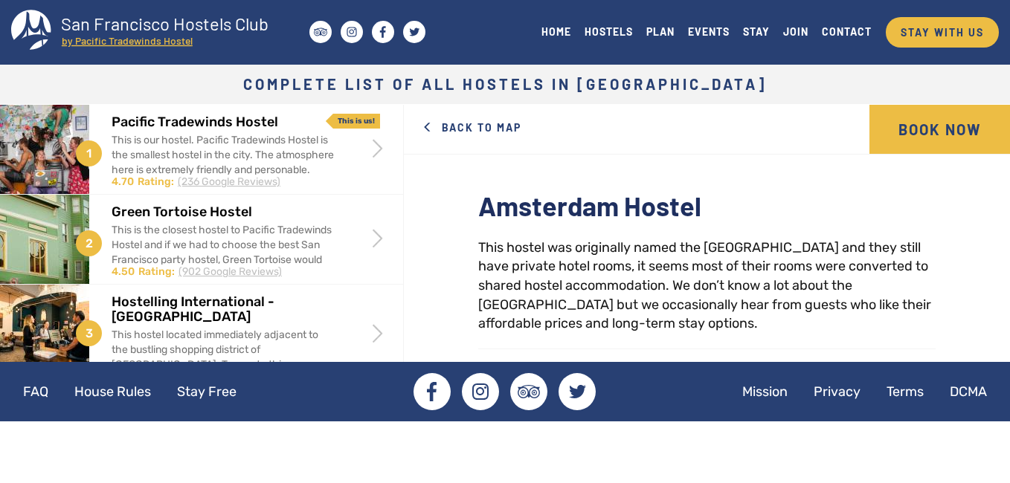 The image size is (1010, 483). I want to click on a: CONTACT, so click(846, 31).